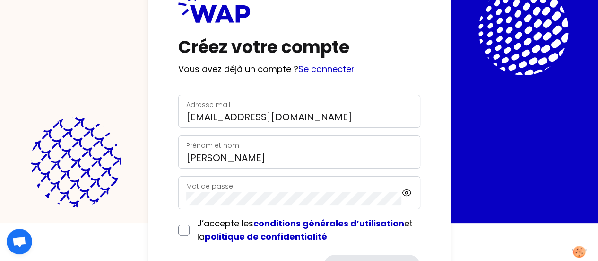 This screenshot has width=598, height=261. Describe the element at coordinates (266, 236) in the screenshot. I see `a: politique de confidentialité` at that location.